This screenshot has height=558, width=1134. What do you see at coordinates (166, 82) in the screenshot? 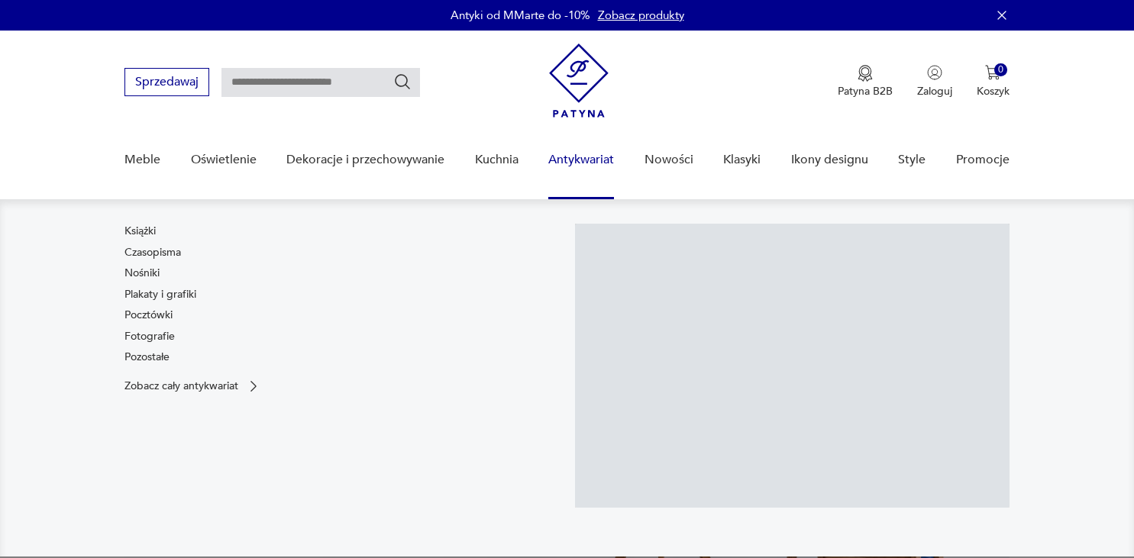
I see `button: Sprzedawaj` at bounding box center [166, 82].